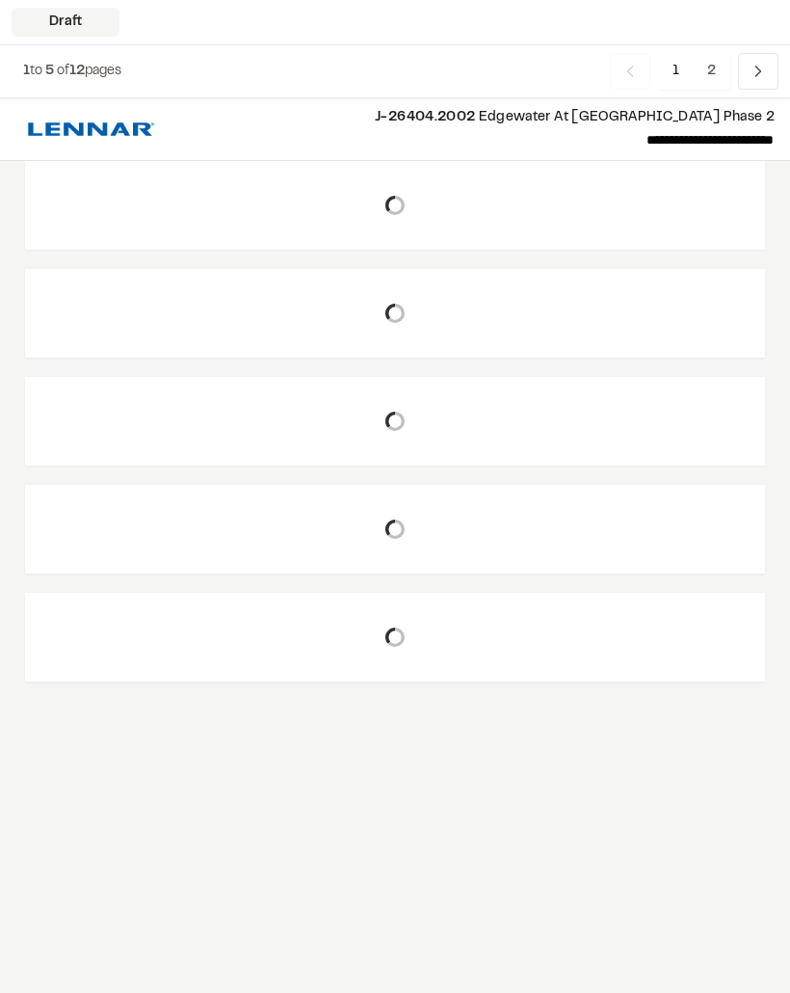 This screenshot has height=993, width=790. Describe the element at coordinates (49, 71) in the screenshot. I see `span: 5` at that location.